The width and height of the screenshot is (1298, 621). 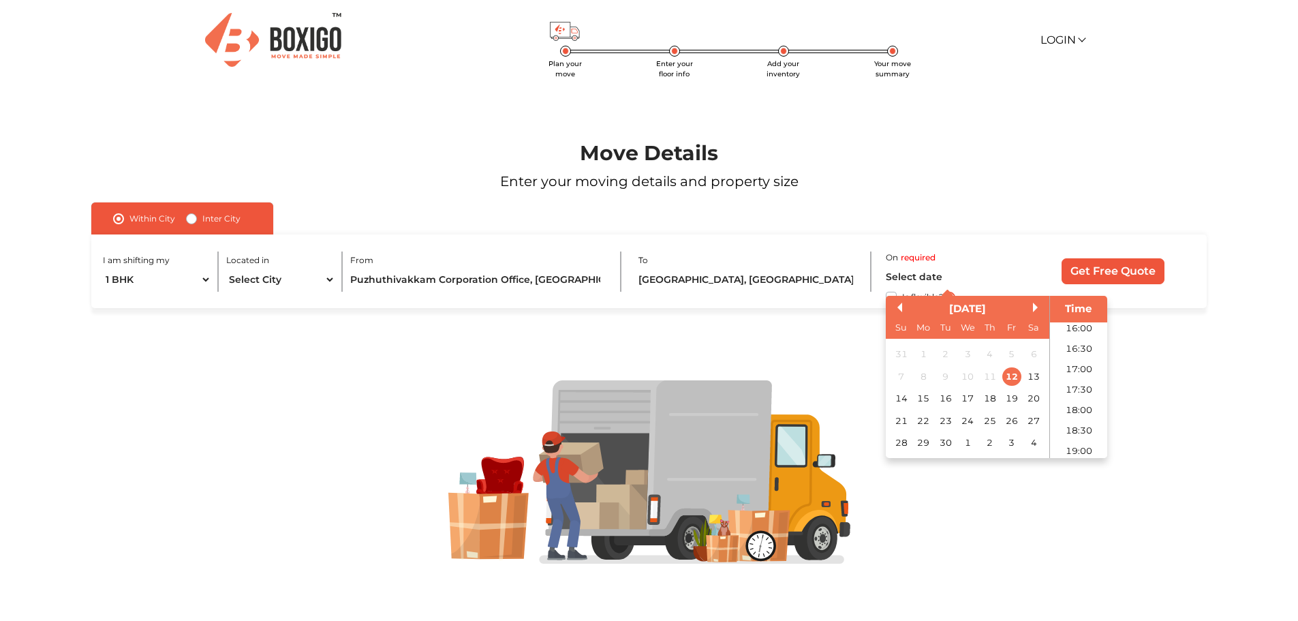 What do you see at coordinates (945, 420) in the screenshot?
I see `div: Choose Tuesday, September 23rd, 2025` at bounding box center [945, 420].